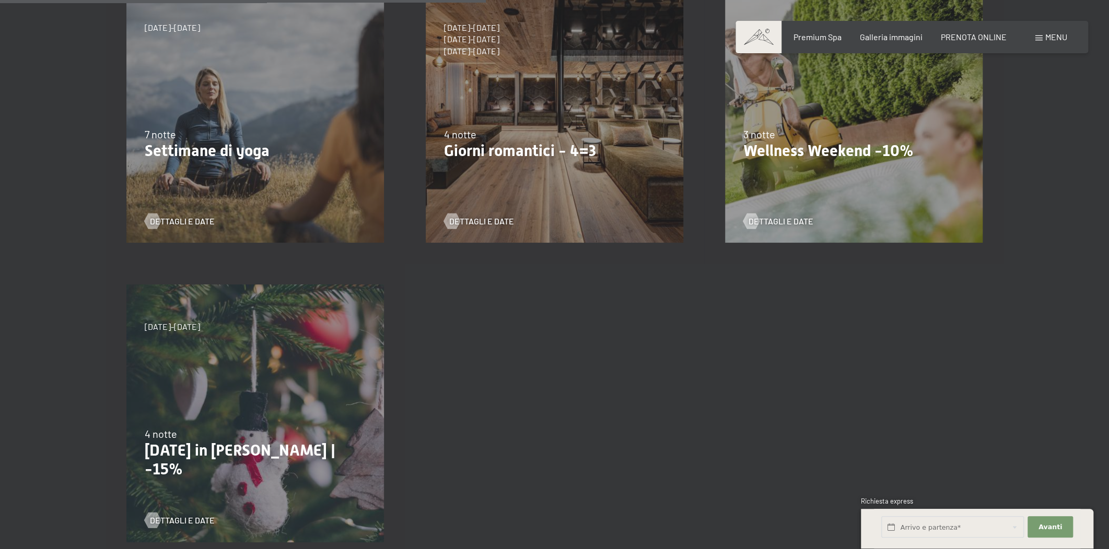 Image resolution: width=1109 pixels, height=549 pixels. What do you see at coordinates (817, 37) in the screenshot?
I see `span: Premium Spa` at bounding box center [817, 37].